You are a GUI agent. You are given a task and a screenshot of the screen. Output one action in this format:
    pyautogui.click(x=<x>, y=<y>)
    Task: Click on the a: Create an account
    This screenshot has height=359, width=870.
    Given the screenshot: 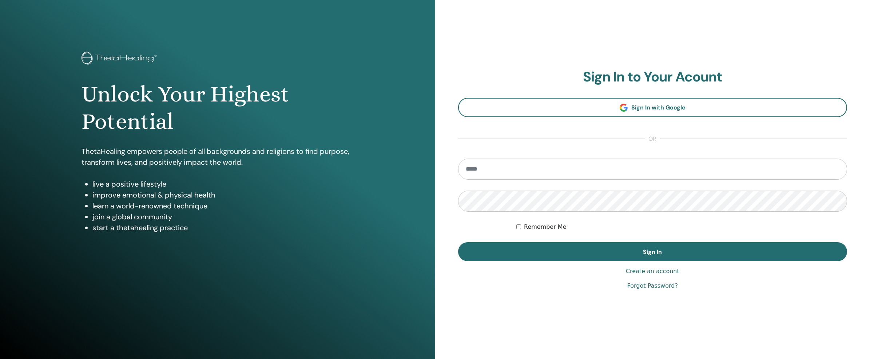 What is the action you would take?
    pyautogui.click(x=653, y=271)
    